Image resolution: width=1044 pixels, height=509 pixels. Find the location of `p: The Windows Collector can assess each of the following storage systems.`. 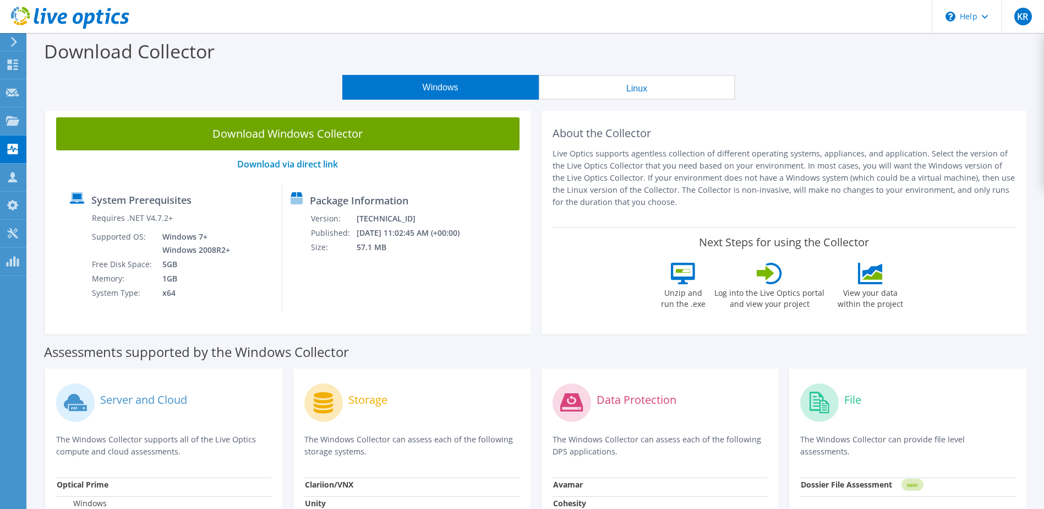

p: The Windows Collector can assess each of the following storage systems. is located at coordinates (412, 445).